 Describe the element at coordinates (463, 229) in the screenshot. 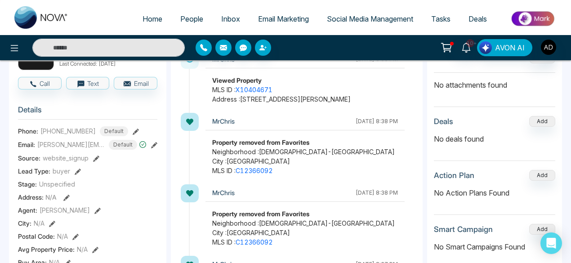

I see `h3: Smart Campaign` at that location.